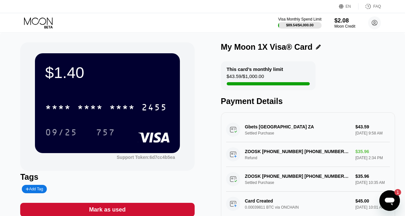 The height and width of the screenshot is (216, 405). I want to click on div: $2.08, so click(345, 21).